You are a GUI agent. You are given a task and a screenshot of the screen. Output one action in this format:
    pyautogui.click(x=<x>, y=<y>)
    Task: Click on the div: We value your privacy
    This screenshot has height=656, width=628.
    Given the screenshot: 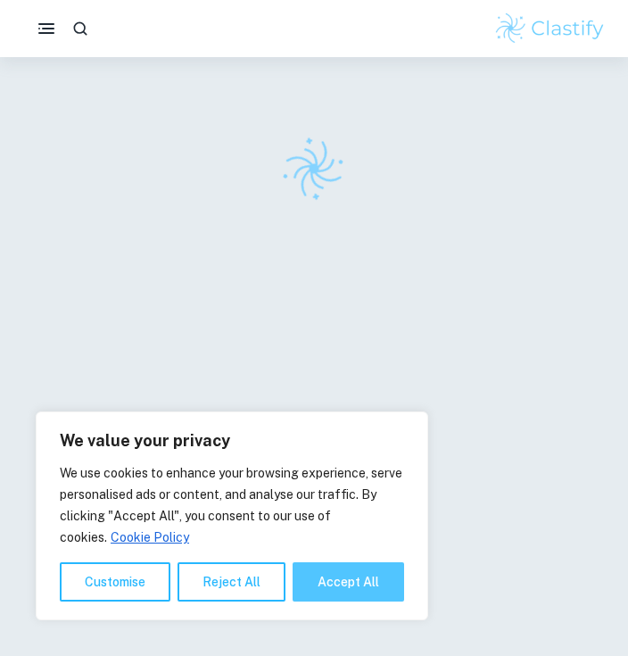 What is the action you would take?
    pyautogui.click(x=232, y=516)
    